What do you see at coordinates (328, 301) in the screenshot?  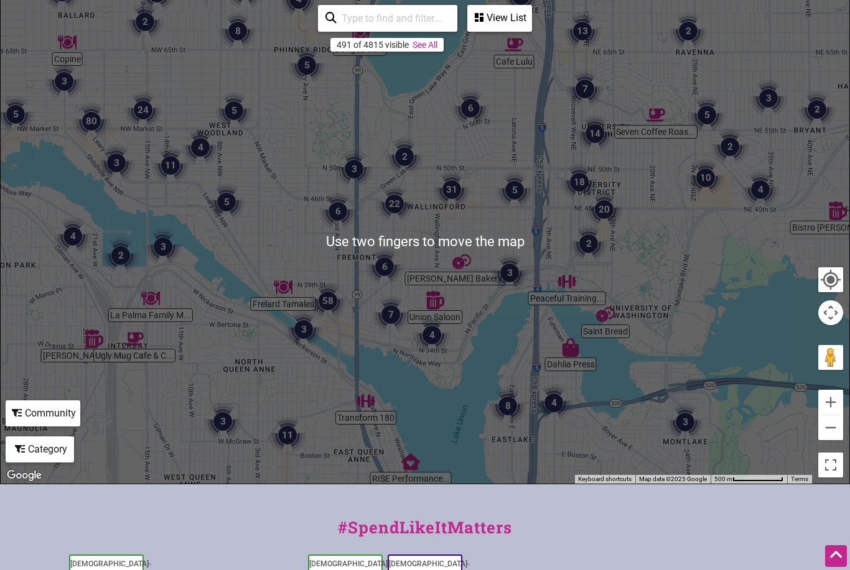 I see `div: 58` at bounding box center [328, 301].